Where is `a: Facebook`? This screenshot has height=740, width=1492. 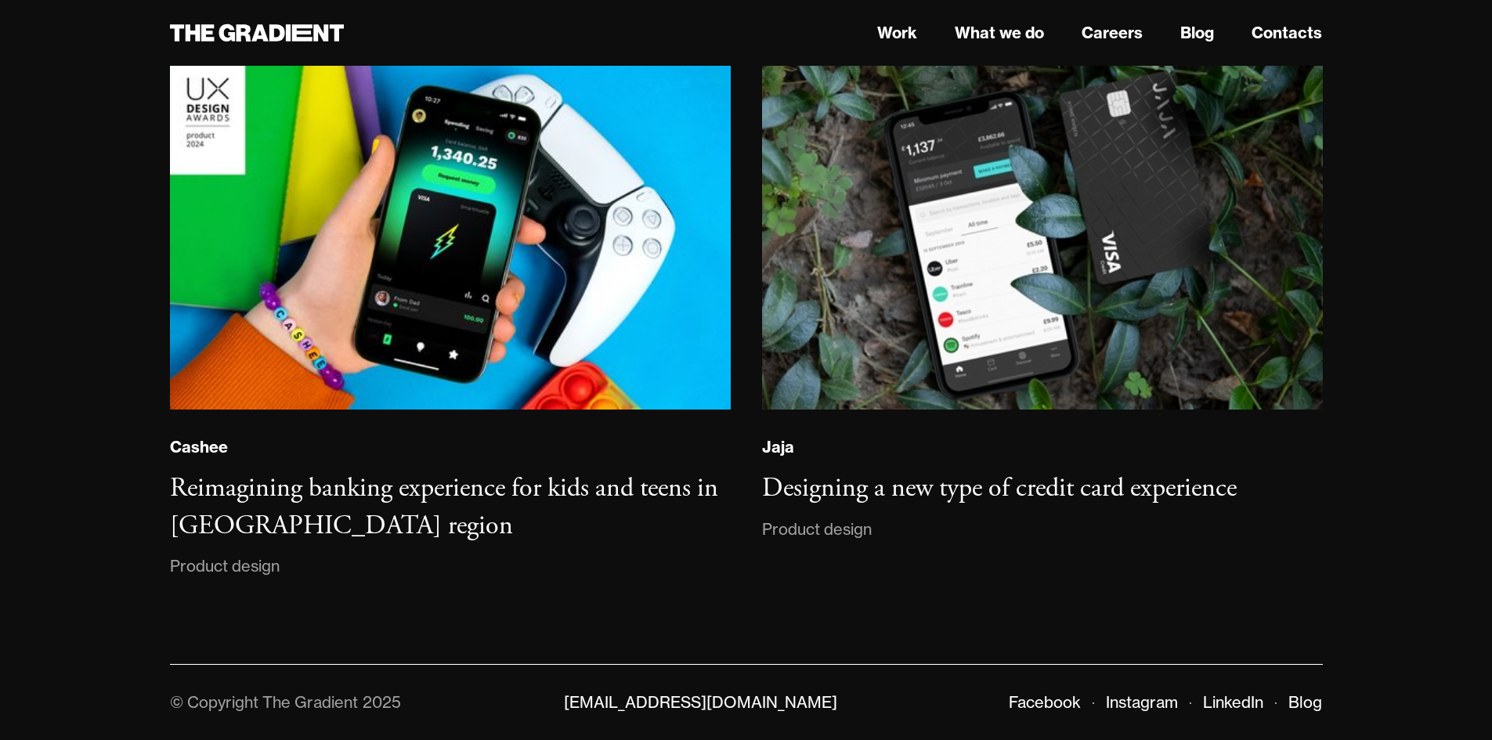
a: Facebook is located at coordinates (1045, 702).